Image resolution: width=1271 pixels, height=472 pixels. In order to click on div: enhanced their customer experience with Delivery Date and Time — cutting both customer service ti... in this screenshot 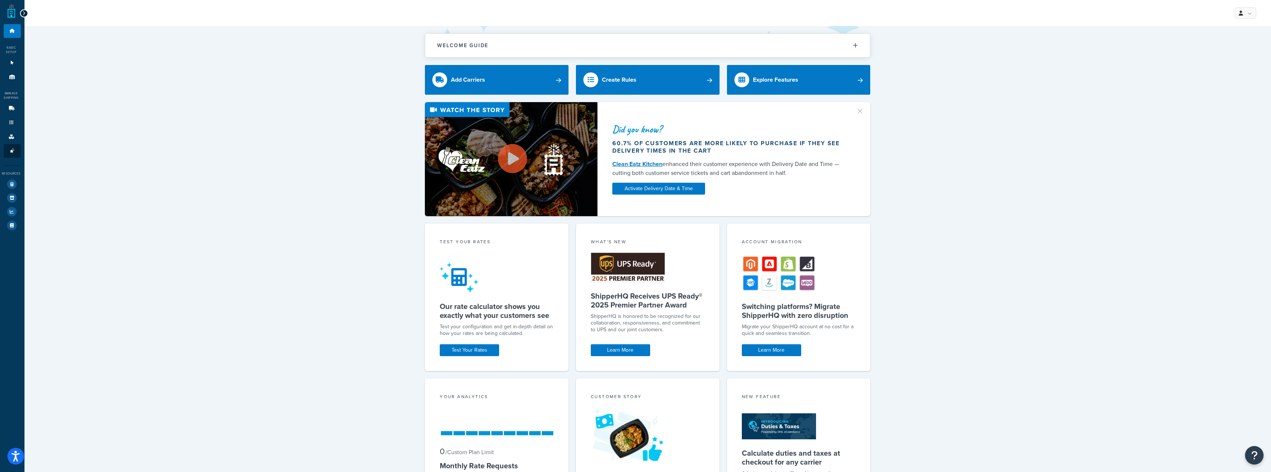, I will do `click(729, 168)`.